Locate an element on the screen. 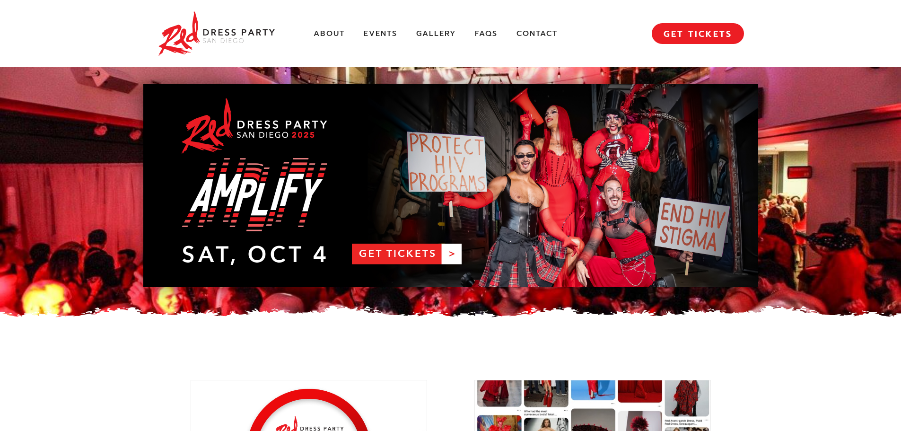  a: Gallery is located at coordinates (436, 34).